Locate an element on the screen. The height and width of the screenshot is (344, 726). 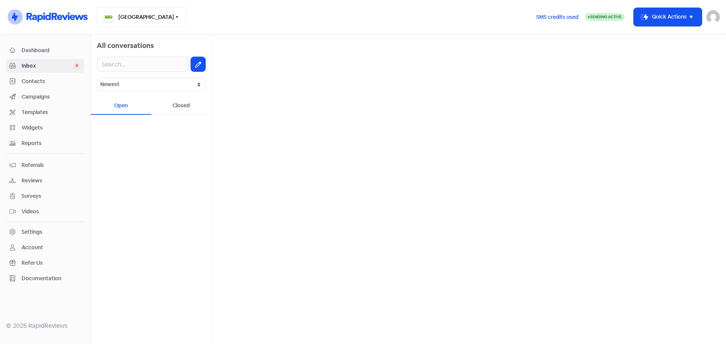
img: User is located at coordinates (713, 17).